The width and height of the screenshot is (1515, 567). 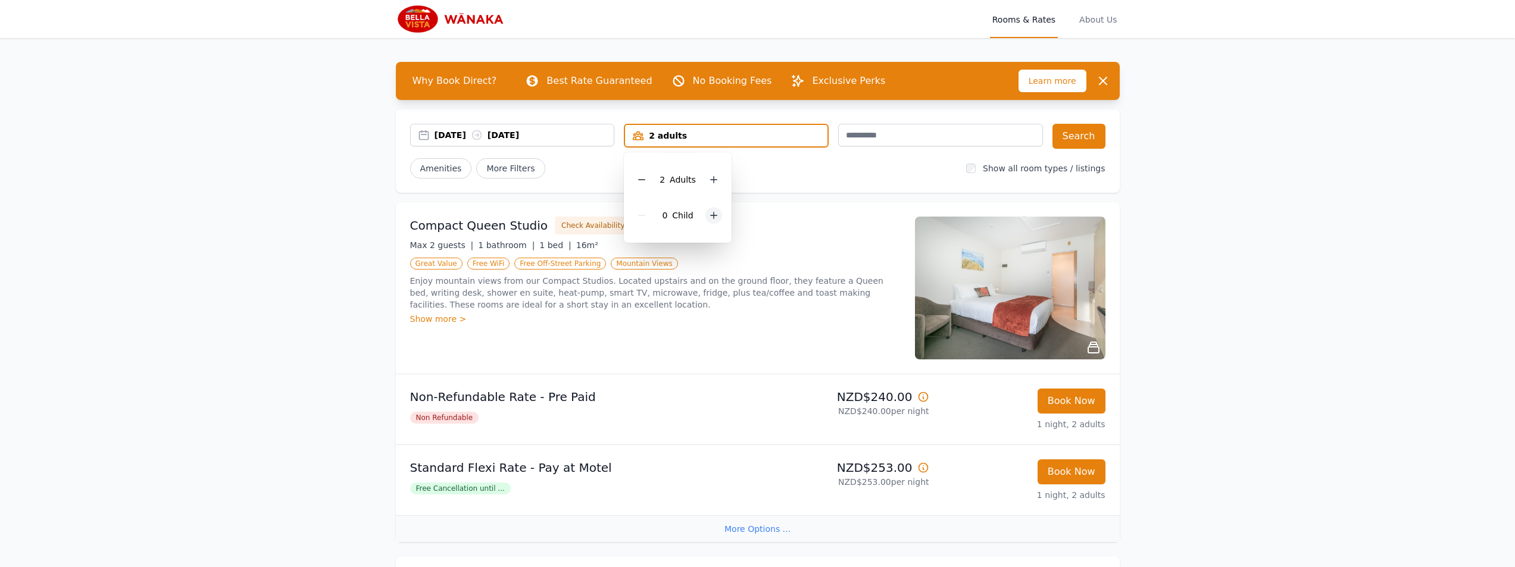 What do you see at coordinates (455, 81) in the screenshot?
I see `span: Why Book Direct?` at bounding box center [455, 81].